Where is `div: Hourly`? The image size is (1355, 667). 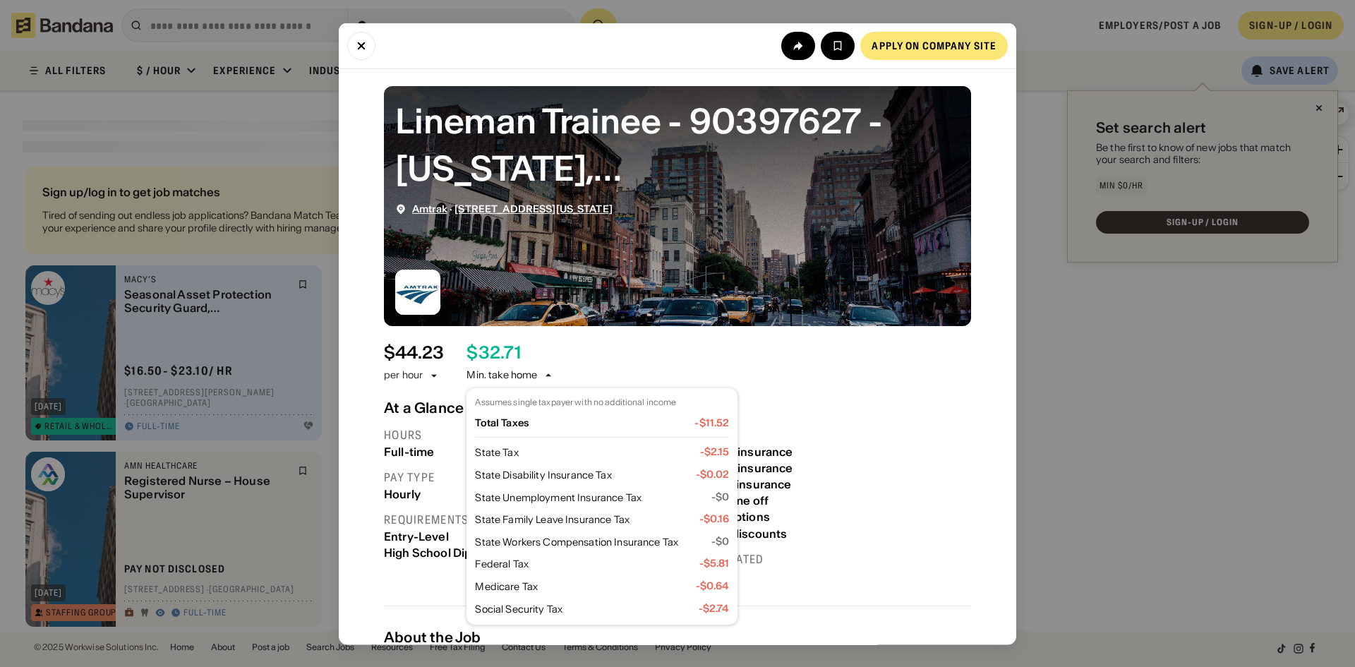
div: Hourly is located at coordinates (528, 493).